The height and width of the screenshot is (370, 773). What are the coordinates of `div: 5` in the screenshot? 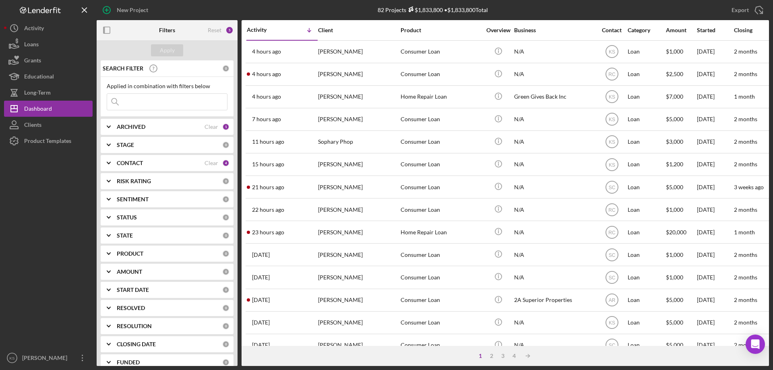 It's located at (229, 30).